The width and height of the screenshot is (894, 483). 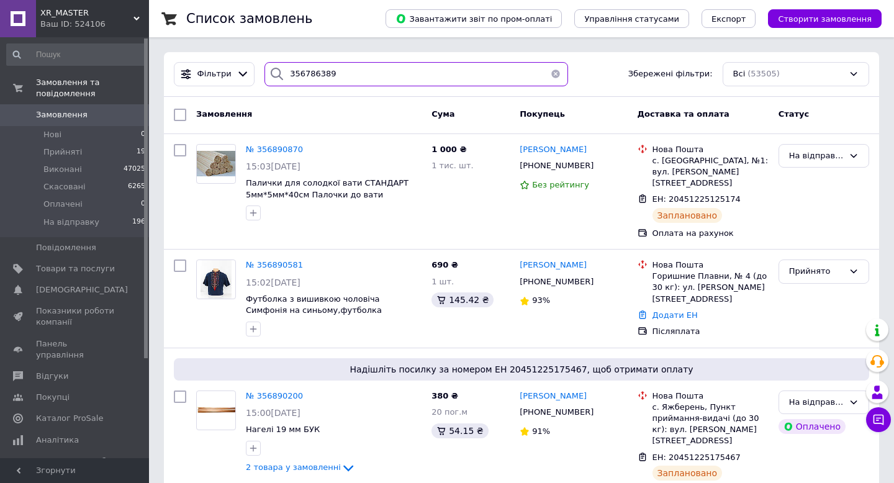 What do you see at coordinates (274, 149) in the screenshot?
I see `span: № 356890870` at bounding box center [274, 149].